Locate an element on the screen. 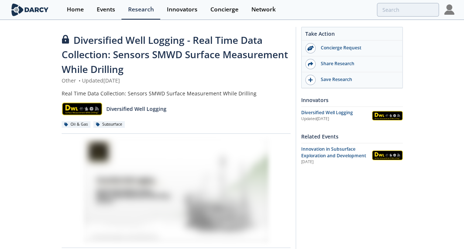 The image size is (464, 249). div: Concierge Request is located at coordinates (357, 48).